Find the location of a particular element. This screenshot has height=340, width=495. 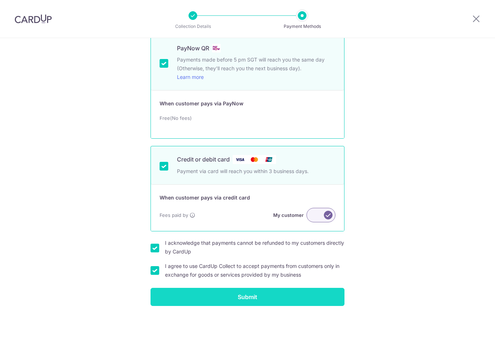

span: Free(No fees) is located at coordinates (176, 118).